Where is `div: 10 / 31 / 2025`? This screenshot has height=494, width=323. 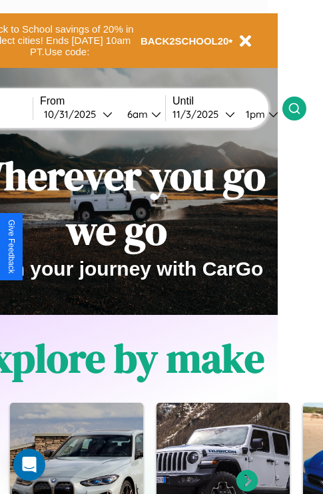
div: 10 / 31 / 2025 is located at coordinates (73, 114).